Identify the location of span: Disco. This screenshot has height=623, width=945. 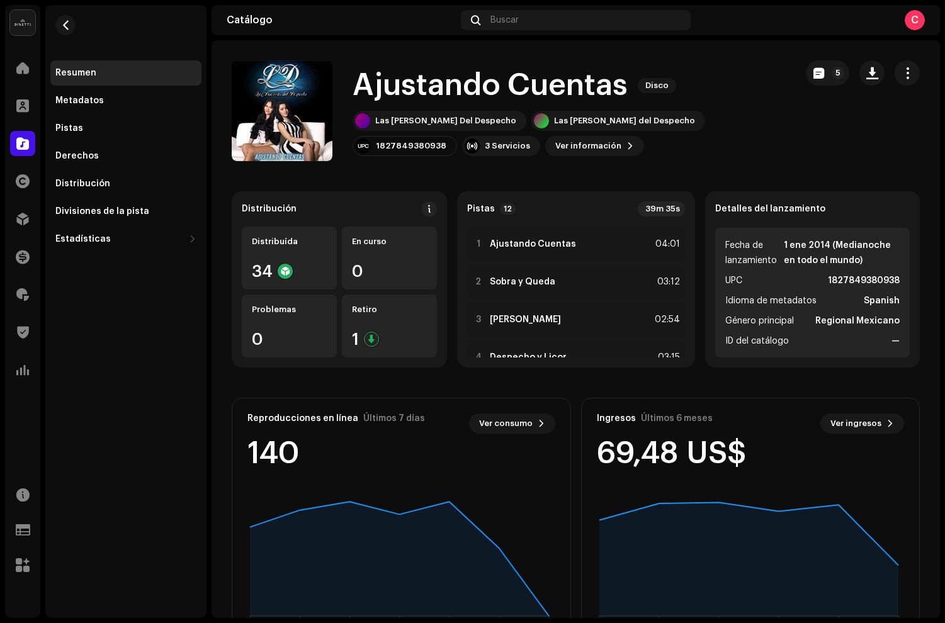
(657, 86).